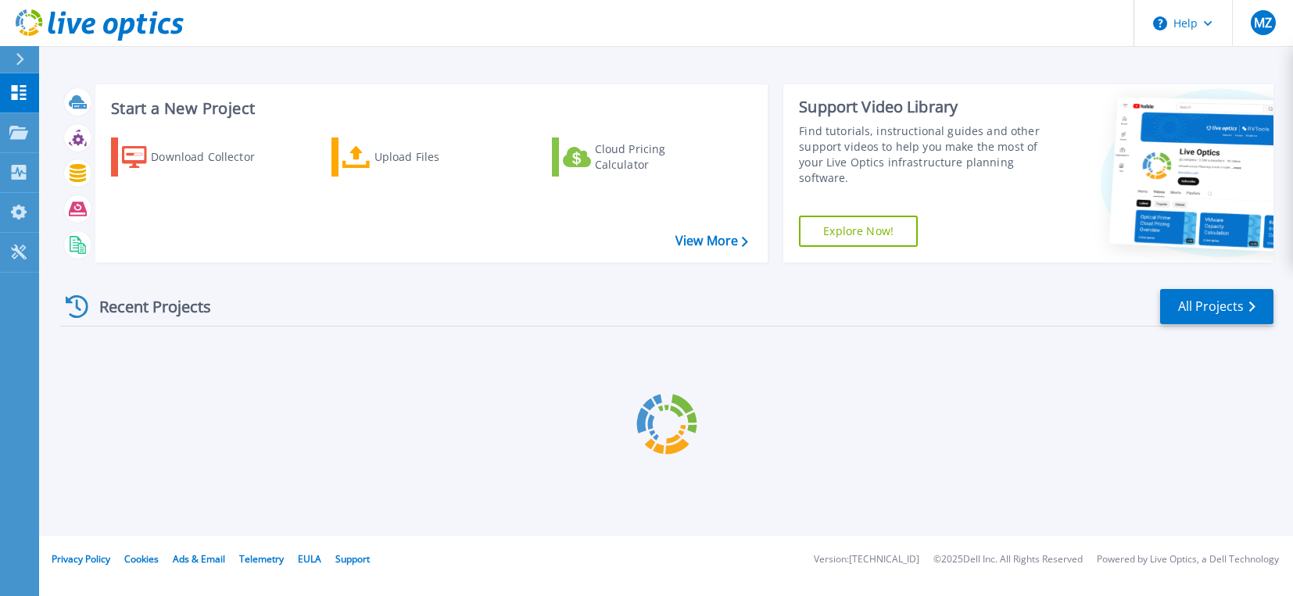 The height and width of the screenshot is (596, 1293). What do you see at coordinates (213, 157) in the screenshot?
I see `div: Download Collector` at bounding box center [213, 157].